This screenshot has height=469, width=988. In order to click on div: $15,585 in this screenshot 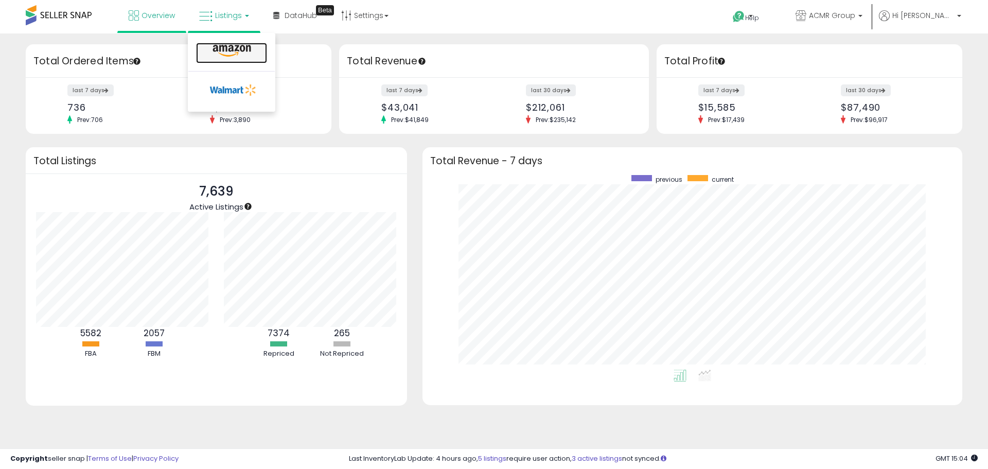, I will do `click(749, 107)`.